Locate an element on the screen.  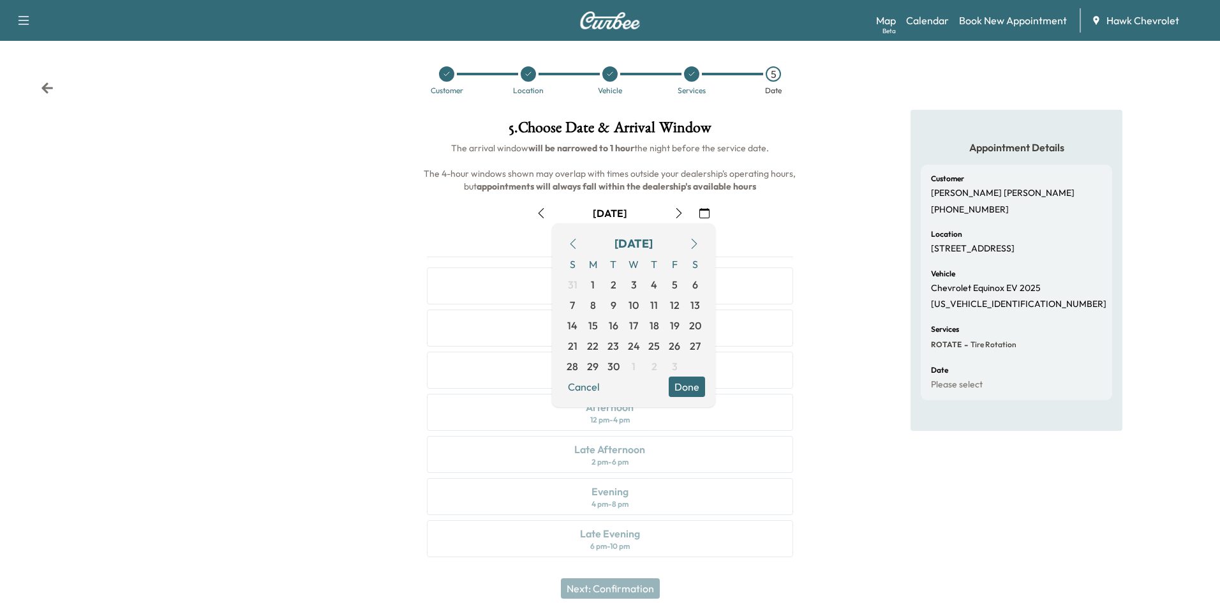
div: Date is located at coordinates (773, 91).